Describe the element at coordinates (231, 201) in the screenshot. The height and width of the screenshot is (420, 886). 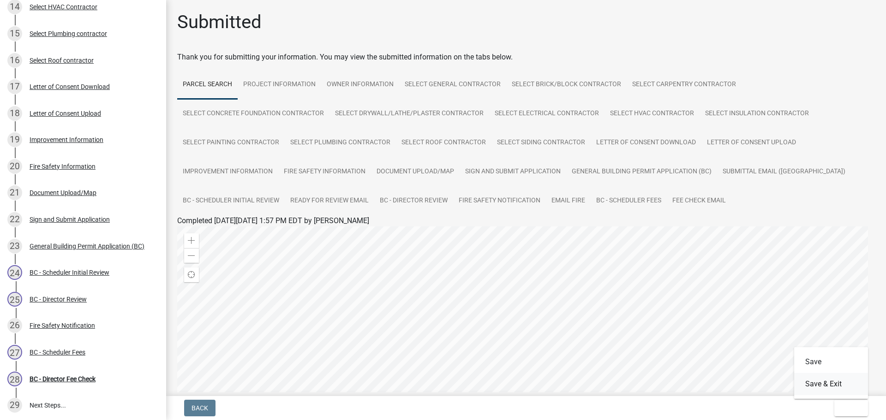
I see `a: BC - Scheduler Initial Review` at that location.